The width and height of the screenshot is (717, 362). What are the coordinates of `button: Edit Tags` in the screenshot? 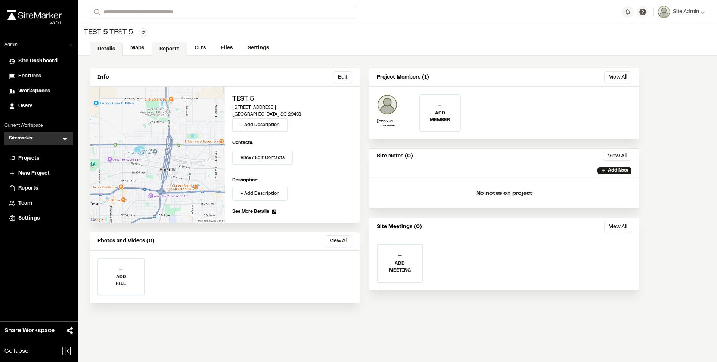 It's located at (143, 32).